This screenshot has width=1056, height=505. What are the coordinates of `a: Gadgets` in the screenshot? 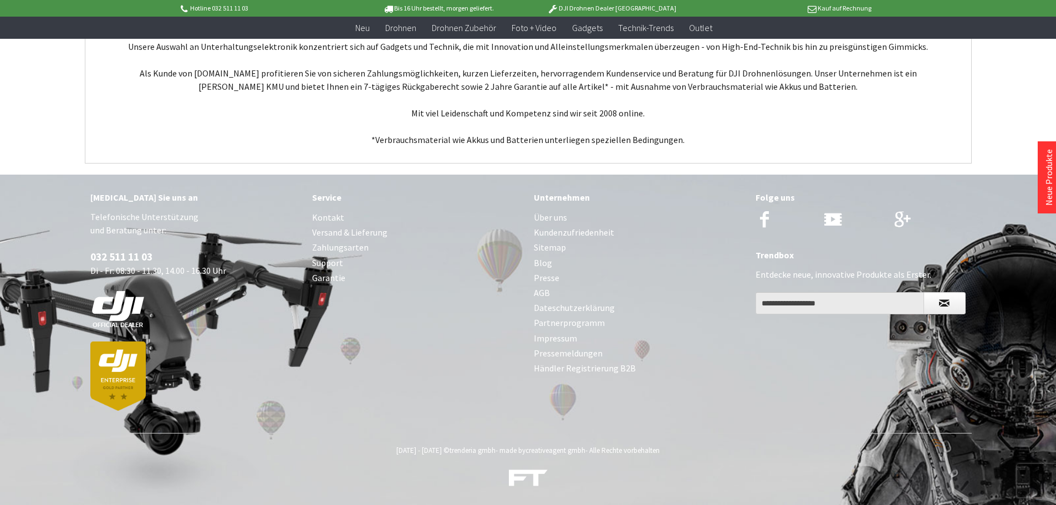 It's located at (587, 28).